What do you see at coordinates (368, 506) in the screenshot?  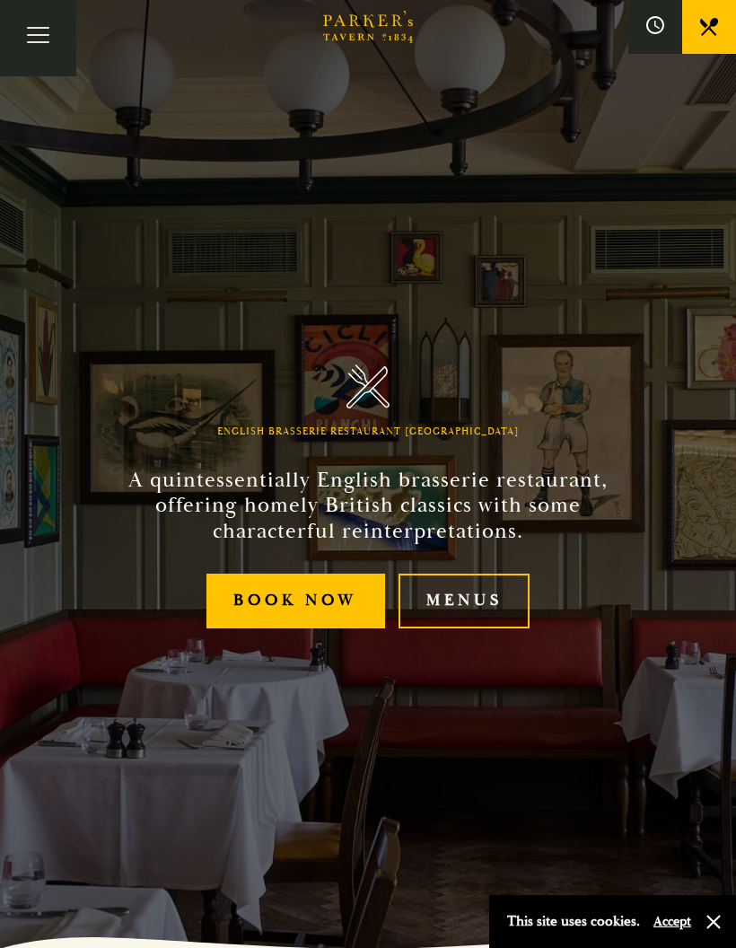 I see `h2: A quintessentially English brasserie restaurant, offering homely British classics with some chara...` at bounding box center [368, 506].